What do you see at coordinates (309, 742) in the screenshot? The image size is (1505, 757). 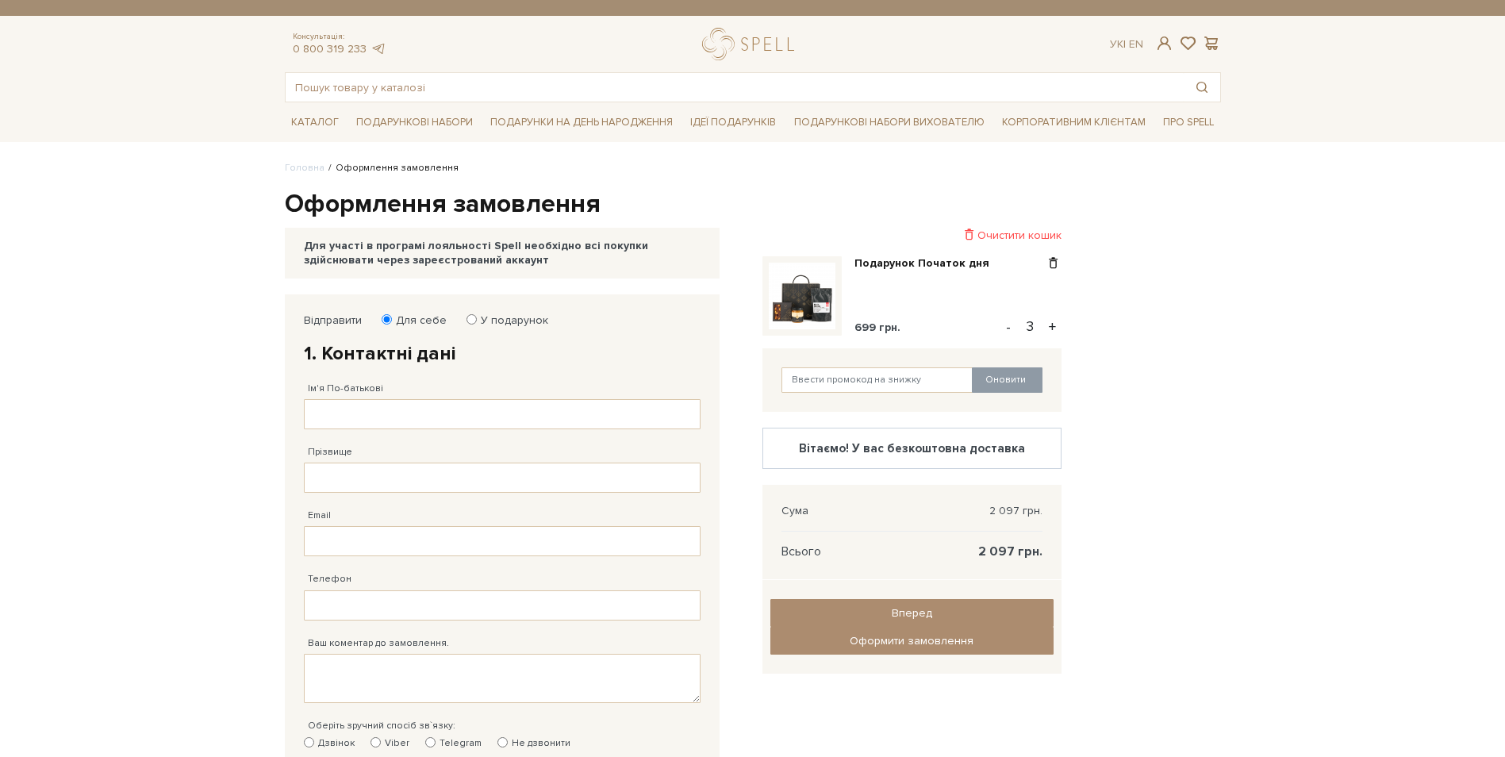 I see `input: Дзвінок` at bounding box center [309, 742].